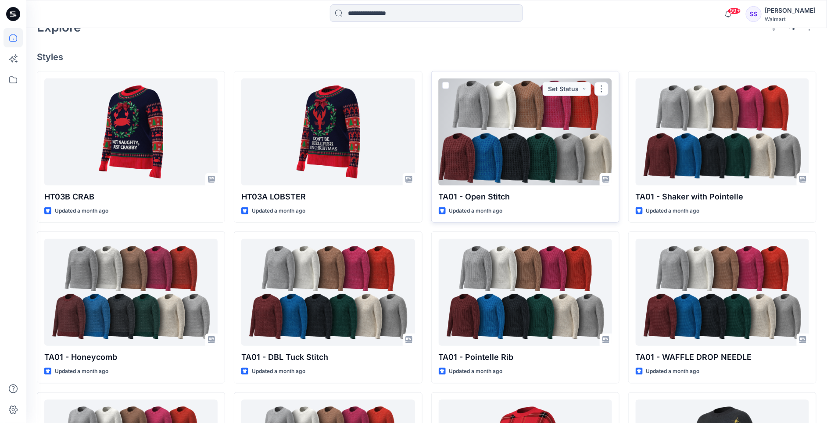 This screenshot has height=423, width=827. I want to click on p: TA01 - Pointelle Rib, so click(525, 357).